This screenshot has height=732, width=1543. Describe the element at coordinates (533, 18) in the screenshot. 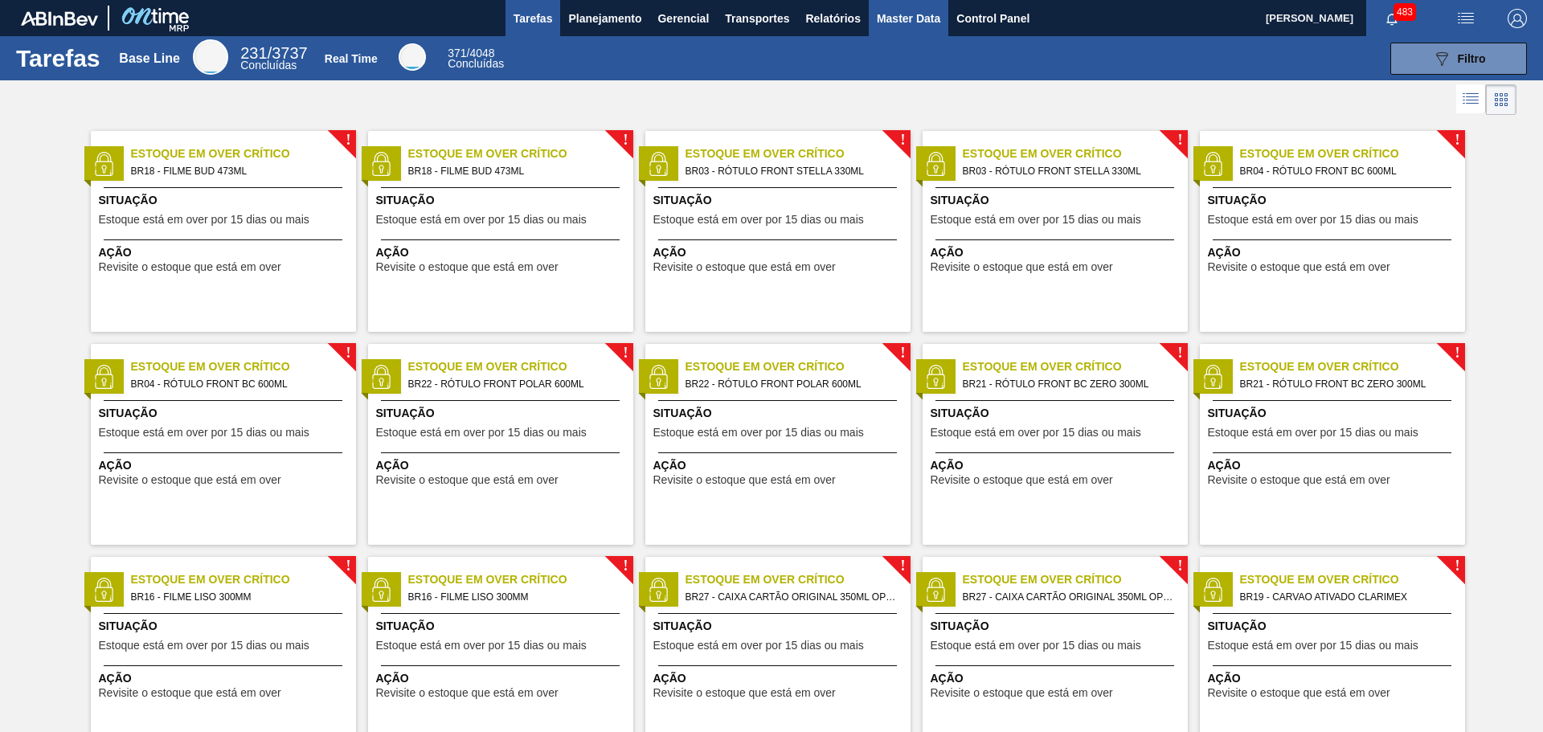

I see `span: Tarefas` at that location.